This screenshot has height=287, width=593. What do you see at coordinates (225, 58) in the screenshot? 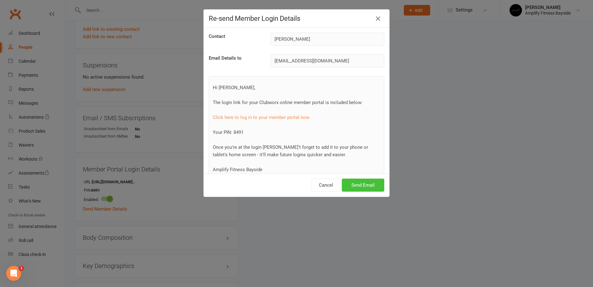
I see `label: Email Details to` at bounding box center [225, 58].